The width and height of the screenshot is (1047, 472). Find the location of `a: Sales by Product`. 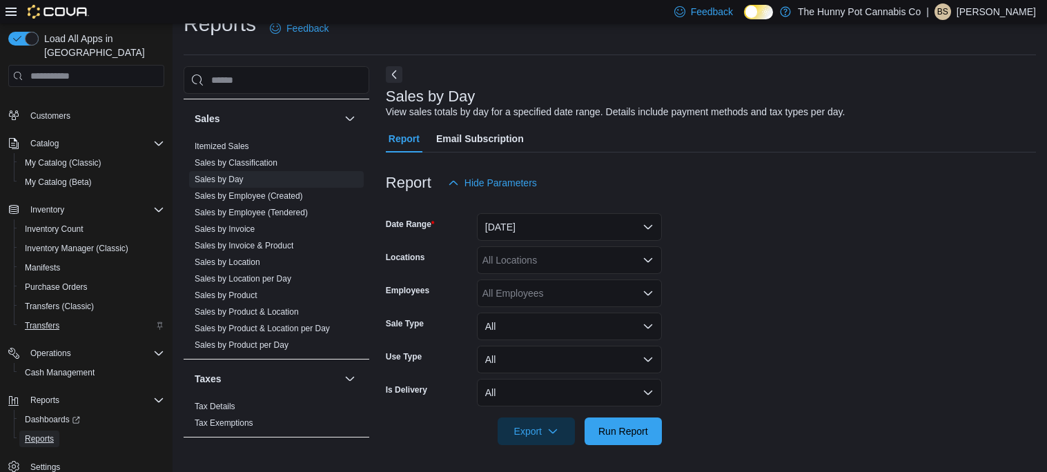

a: Sales by Product is located at coordinates (226, 295).